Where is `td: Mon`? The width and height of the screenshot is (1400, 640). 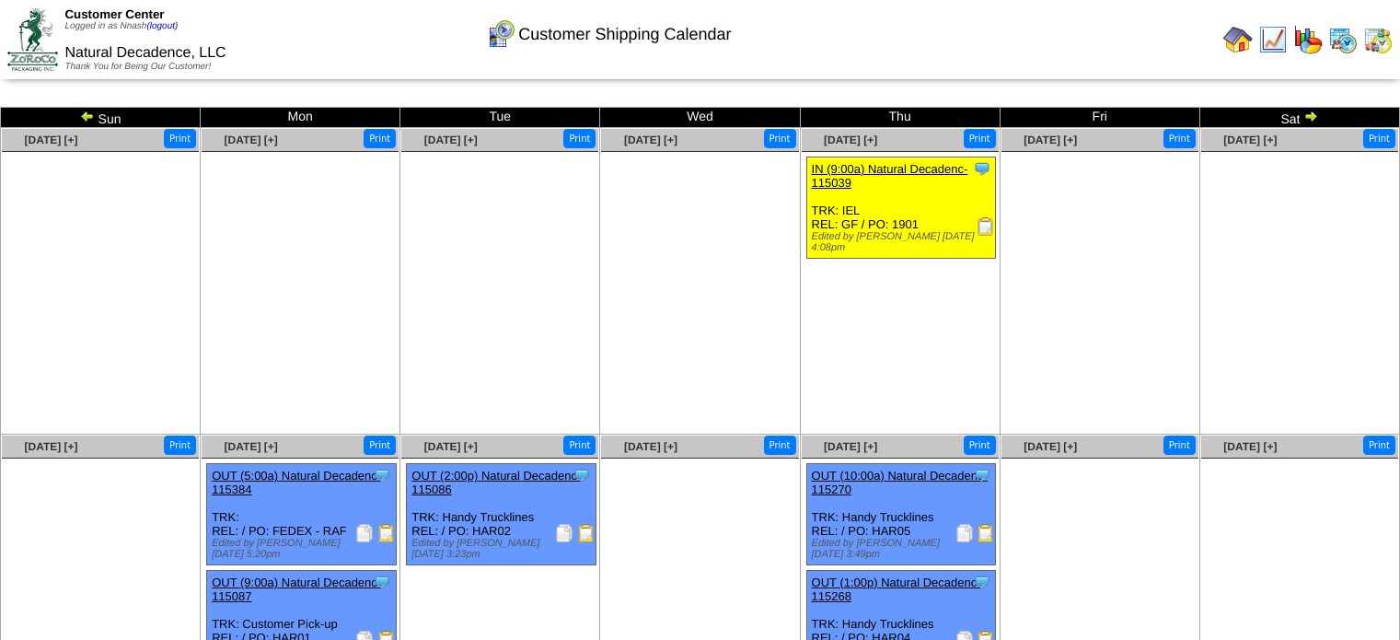
td: Mon is located at coordinates (300, 118).